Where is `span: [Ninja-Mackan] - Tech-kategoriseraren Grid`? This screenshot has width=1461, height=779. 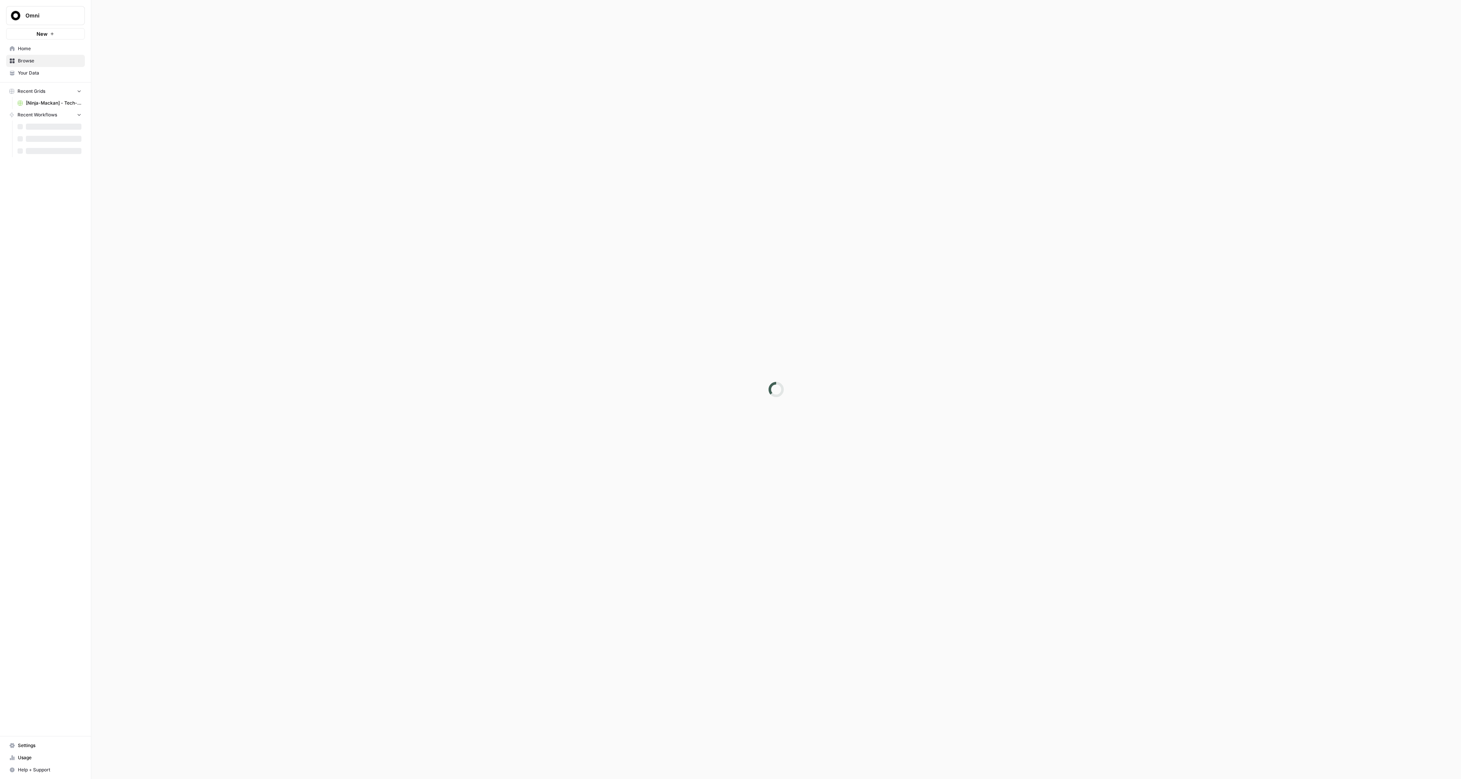 span: [Ninja-Mackan] - Tech-kategoriseraren Grid is located at coordinates (54, 103).